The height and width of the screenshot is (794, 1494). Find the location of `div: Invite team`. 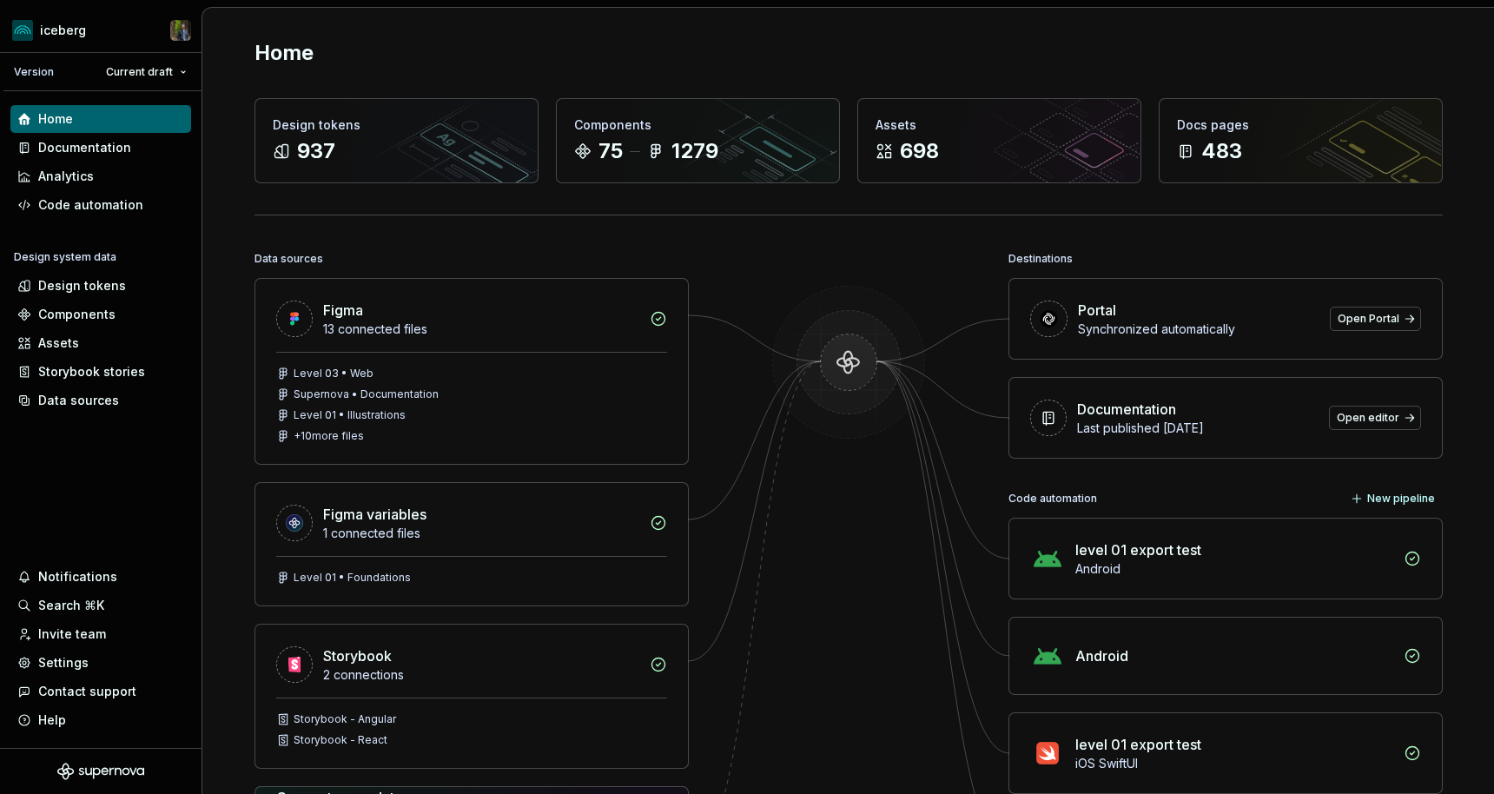

div: Invite team is located at coordinates (72, 634).